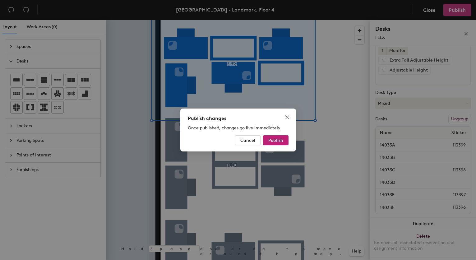  What do you see at coordinates (287, 117) in the screenshot?
I see `span: close` at bounding box center [287, 117].